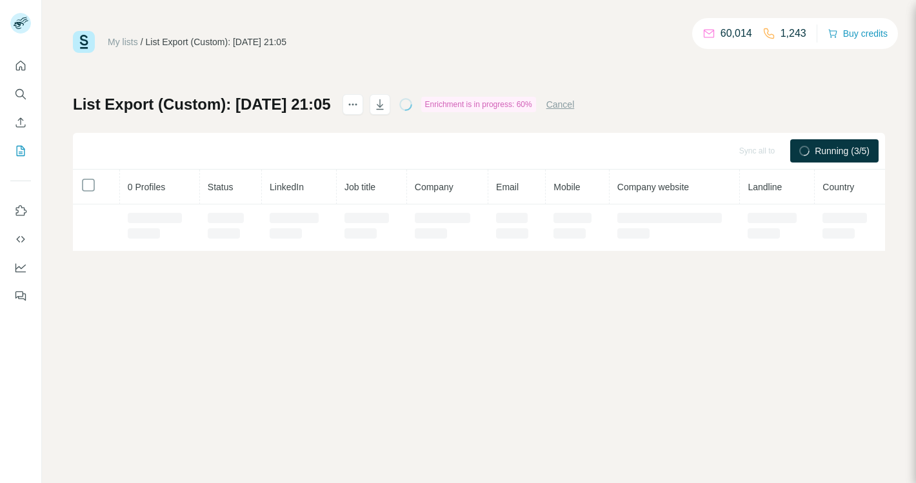 The image size is (916, 483). I want to click on button: actions, so click(353, 105).